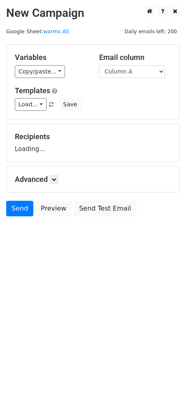 The width and height of the screenshot is (186, 413). Describe the element at coordinates (93, 143) in the screenshot. I see `div: Loading...` at that location.